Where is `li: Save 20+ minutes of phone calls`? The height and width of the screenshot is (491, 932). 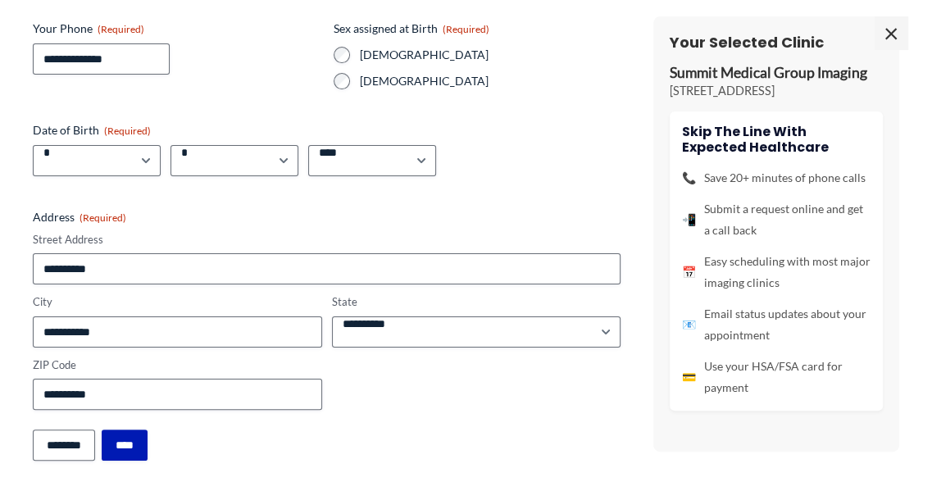
li: Save 20+ minutes of phone calls is located at coordinates (776, 178).